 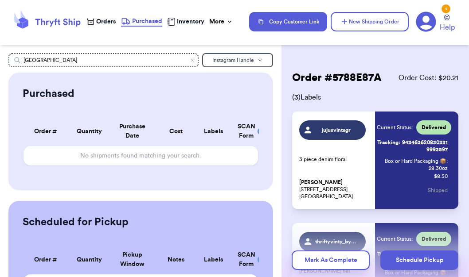 What do you see at coordinates (389, 143) in the screenshot?
I see `span: Tracking:` at bounding box center [389, 143].